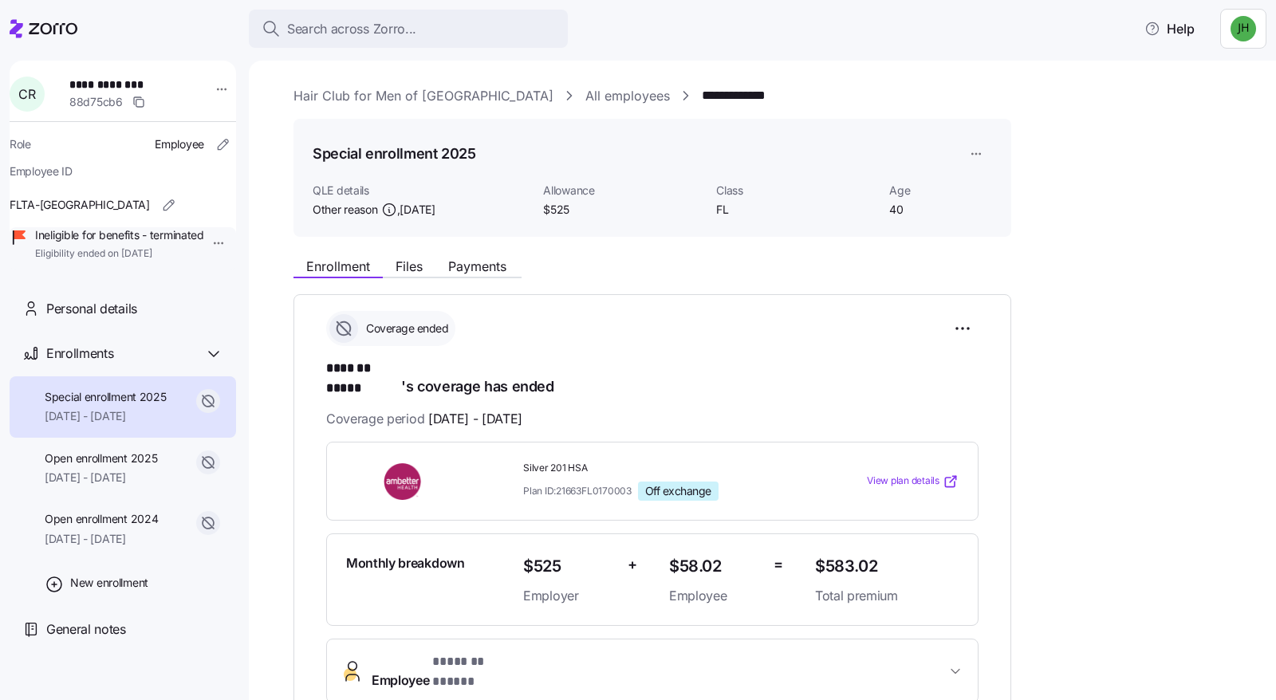  Describe the element at coordinates (903, 481) in the screenshot. I see `span: View plan details` at that location.